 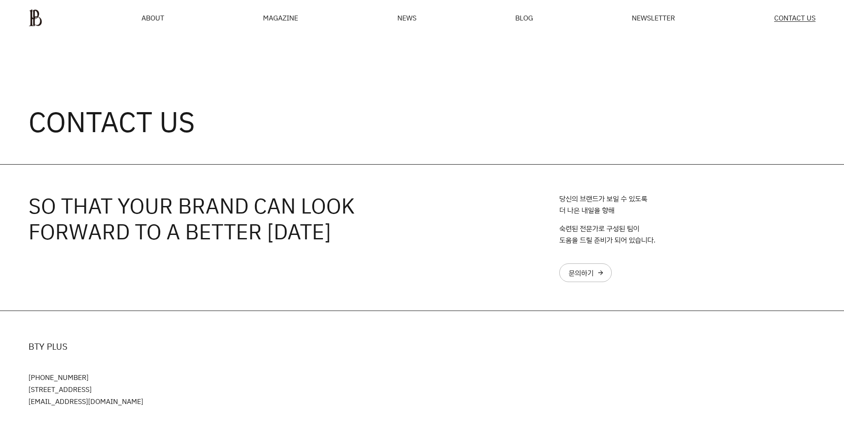 I want to click on span: NEWSLETTER, so click(x=653, y=18).